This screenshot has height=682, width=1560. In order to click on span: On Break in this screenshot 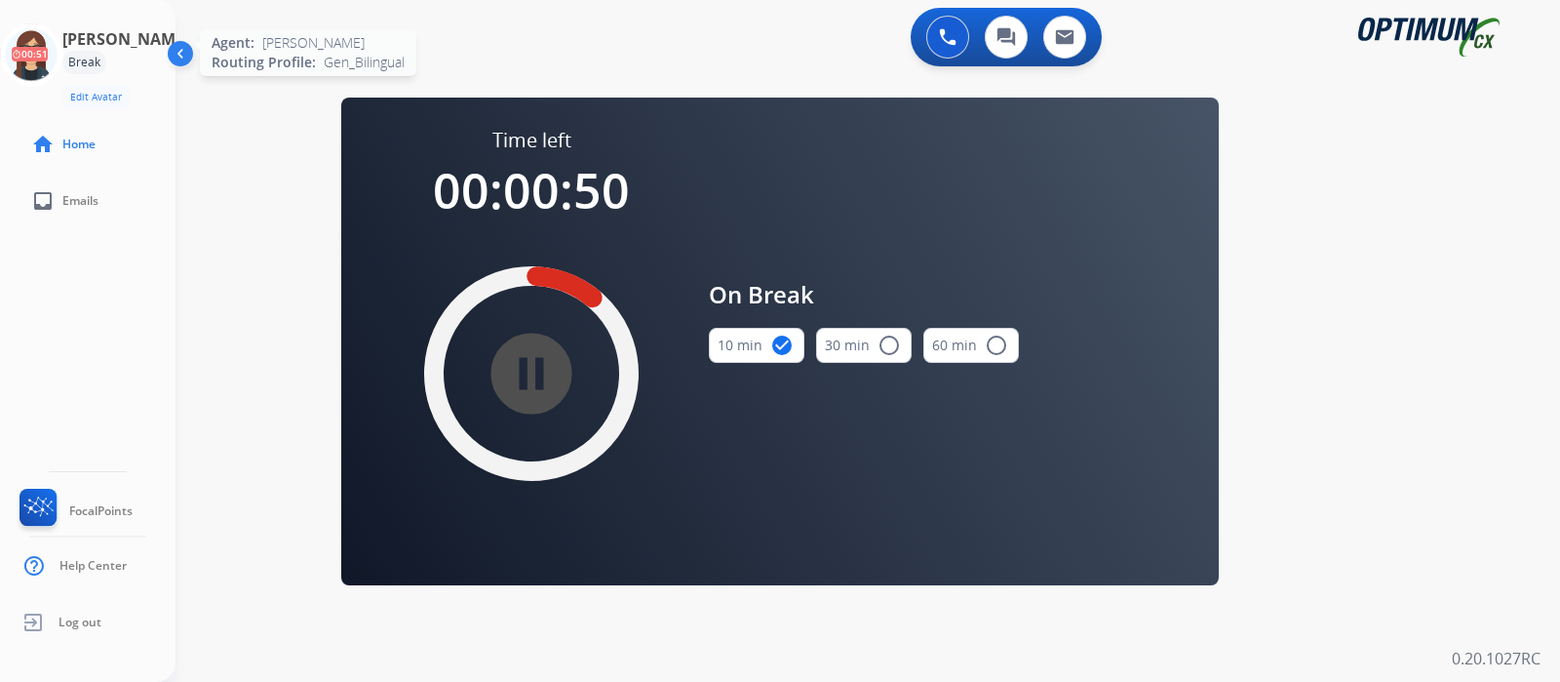, I will do `click(864, 295)`.